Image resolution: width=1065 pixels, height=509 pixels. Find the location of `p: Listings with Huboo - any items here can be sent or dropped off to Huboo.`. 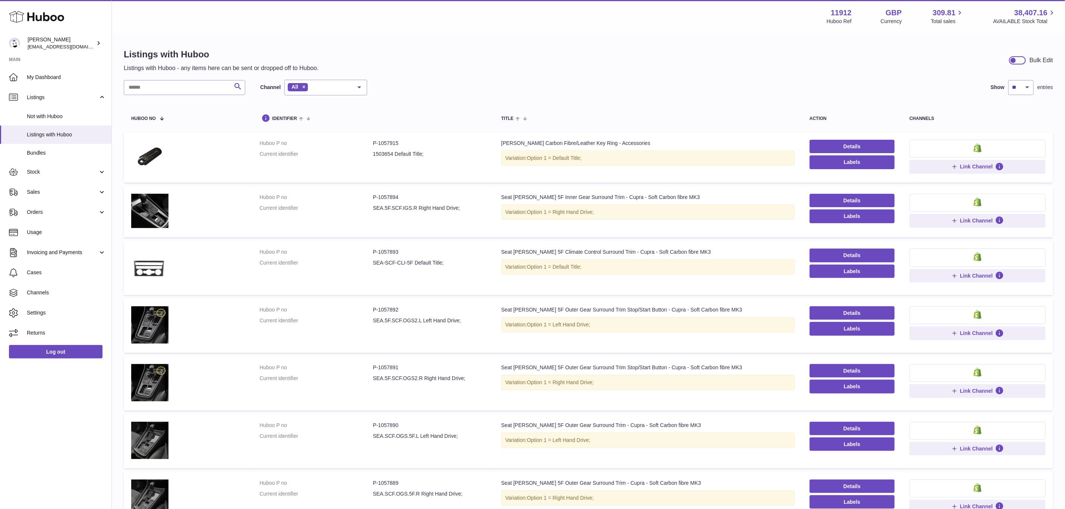

p: Listings with Huboo - any items here can be sent or dropped off to Huboo. is located at coordinates (221, 68).